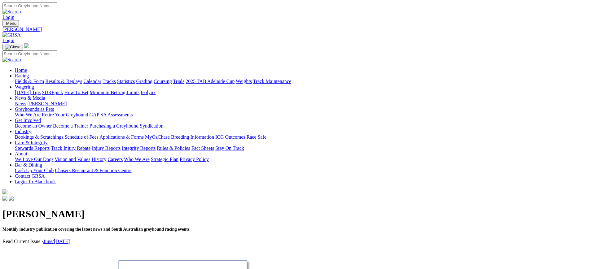 Image resolution: width=589 pixels, height=269 pixels. What do you see at coordinates (300, 104) in the screenshot?
I see `div: News & Media` at bounding box center [300, 104].